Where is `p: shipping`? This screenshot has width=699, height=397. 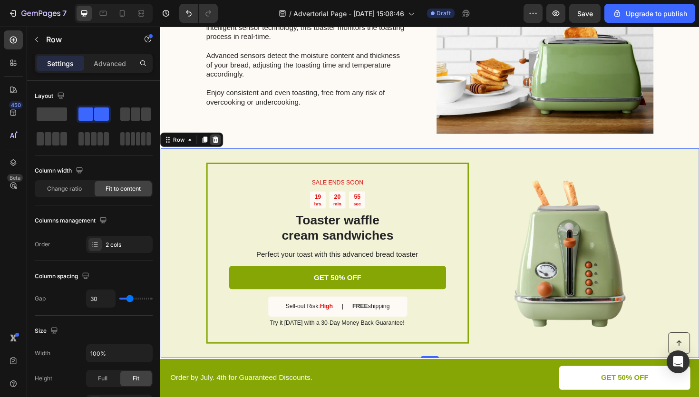 p: shipping is located at coordinates (223, 296).